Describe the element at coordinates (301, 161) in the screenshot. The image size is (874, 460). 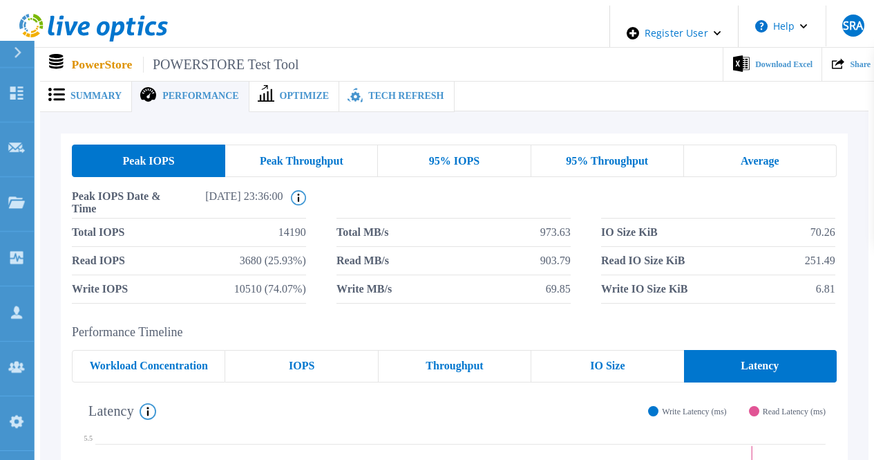
I see `span: Peak Throughput` at that location.